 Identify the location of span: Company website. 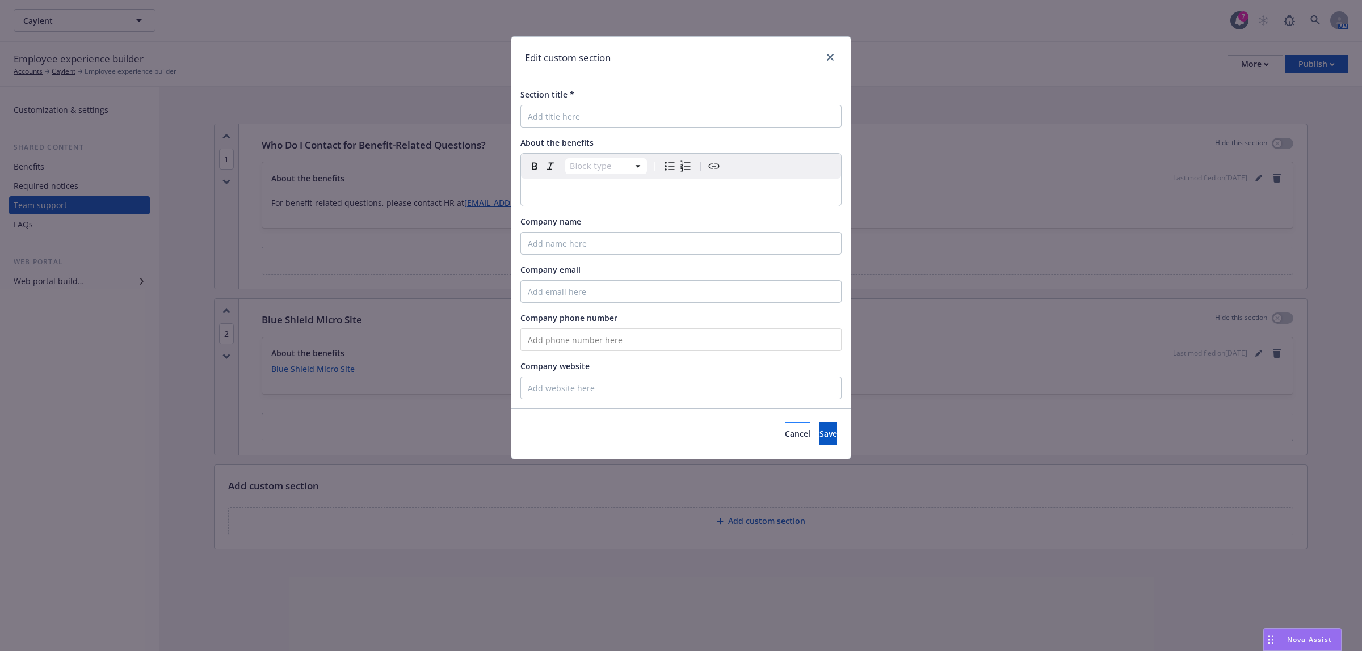
(555, 366).